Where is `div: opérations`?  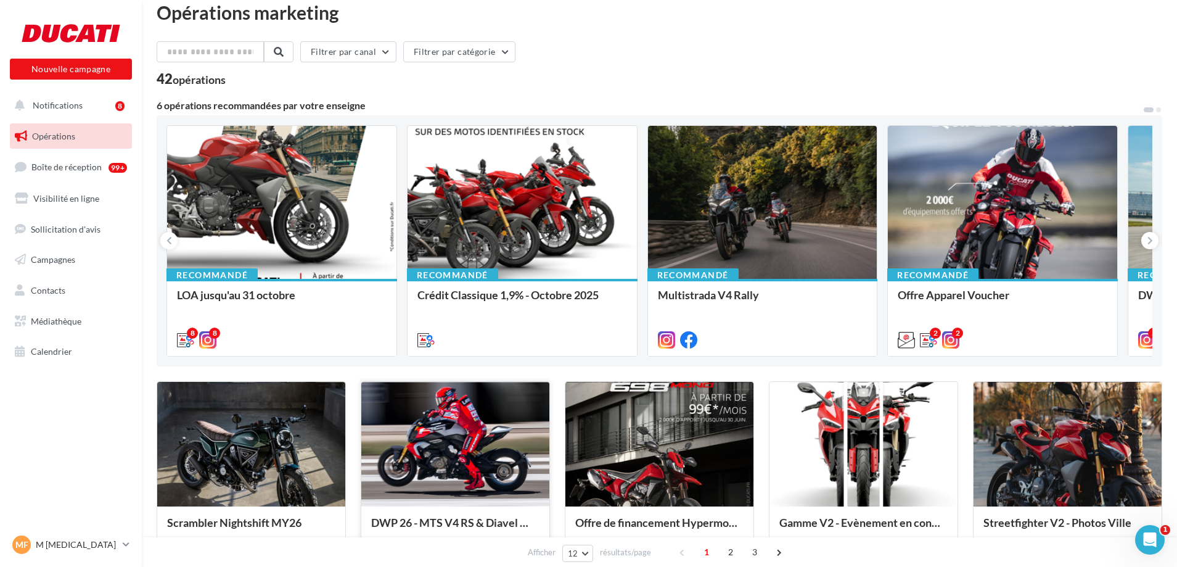 div: opérations is located at coordinates (199, 80).